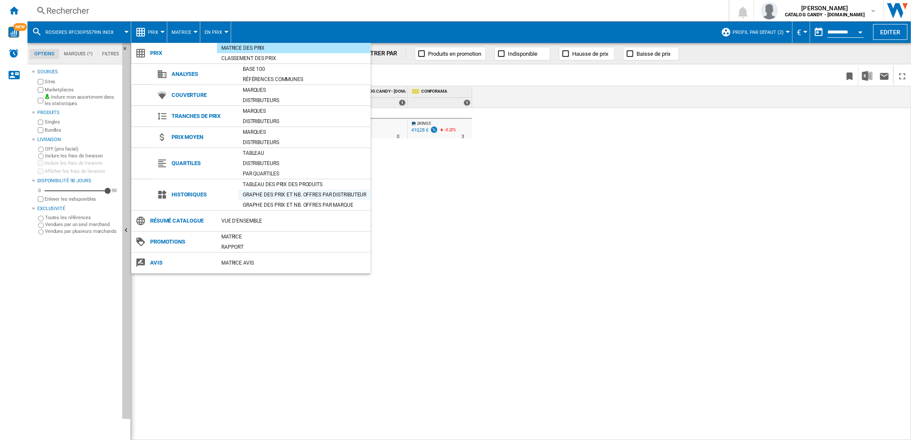 The height and width of the screenshot is (440, 911). What do you see at coordinates (305, 205) in the screenshot?
I see `div: Graphe des prix et nb. offres par marque` at bounding box center [305, 205].